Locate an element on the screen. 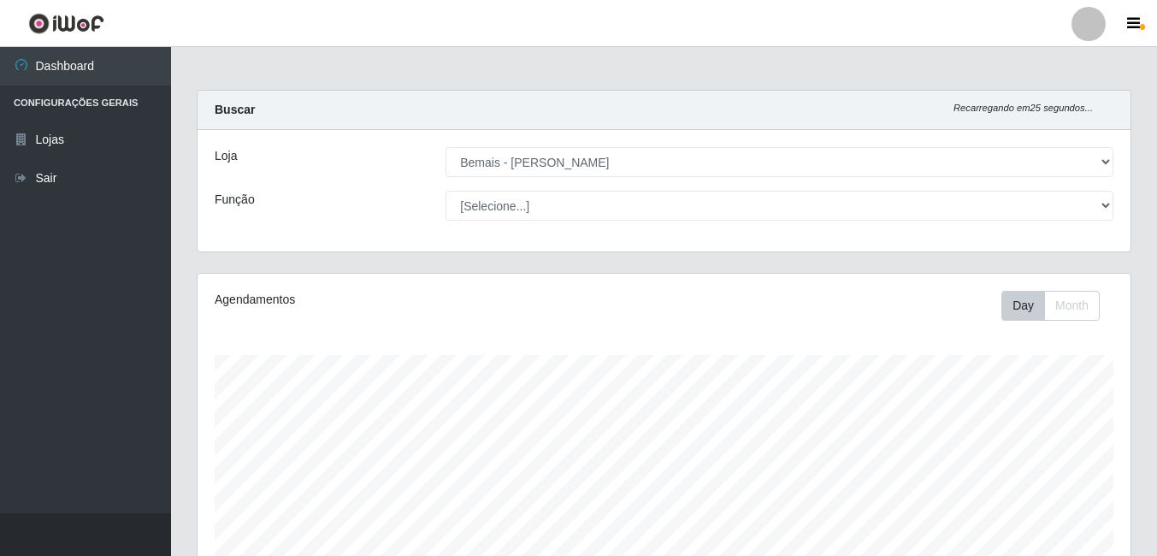  label: Loja is located at coordinates (226, 156).